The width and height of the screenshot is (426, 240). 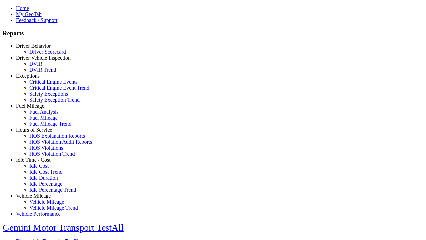 I want to click on a: Idle Duration, so click(x=44, y=177).